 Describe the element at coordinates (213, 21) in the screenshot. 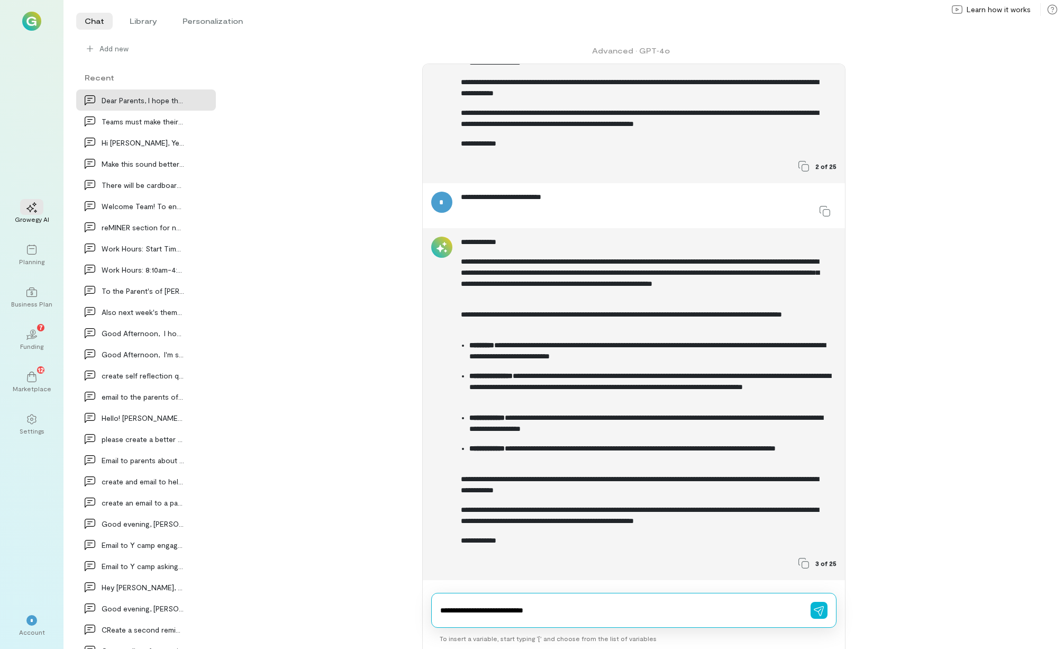

I see `li: Personalization` at that location.